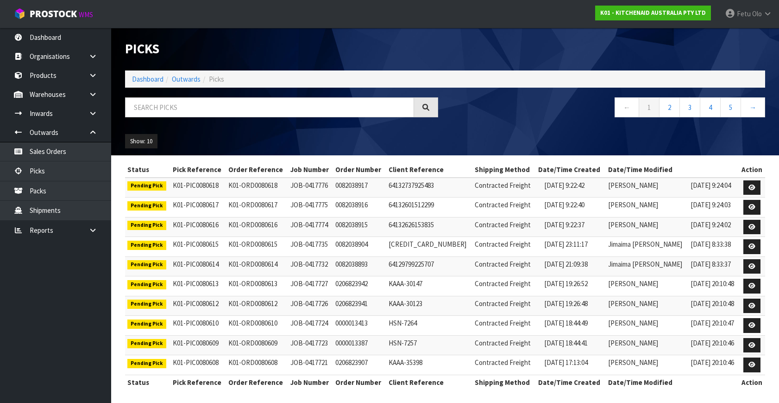 The width and height of the screenshot is (779, 403). I want to click on th: Date/Time Created, so click(571, 382).